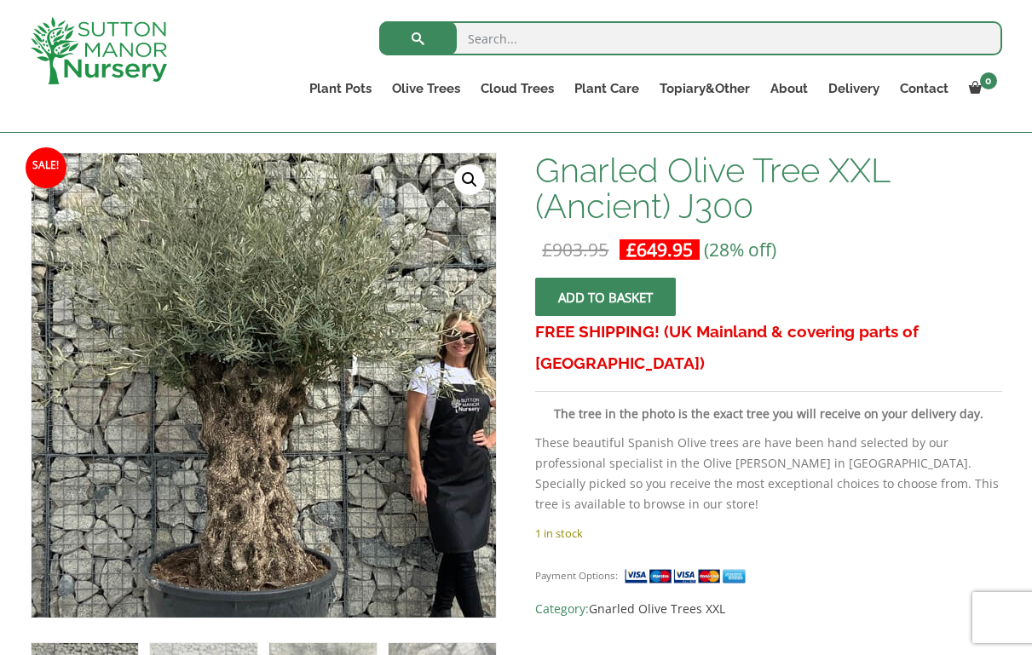  What do you see at coordinates (517, 89) in the screenshot?
I see `a: Cloud Trees` at bounding box center [517, 89].